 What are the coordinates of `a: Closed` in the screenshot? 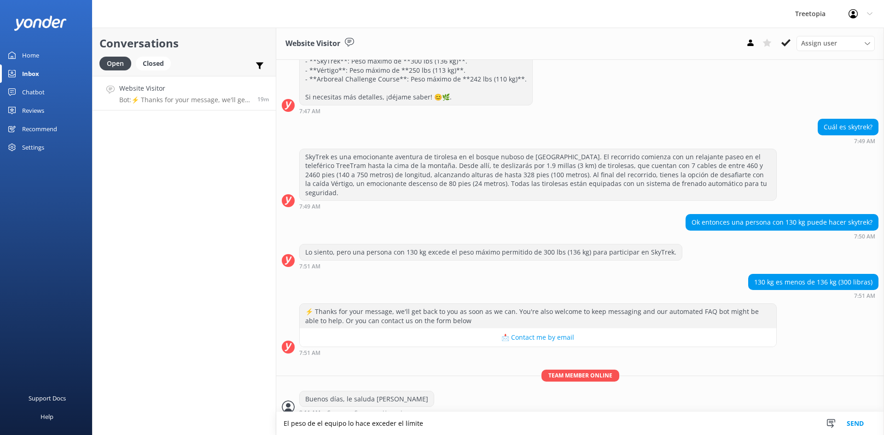 It's located at (156, 63).